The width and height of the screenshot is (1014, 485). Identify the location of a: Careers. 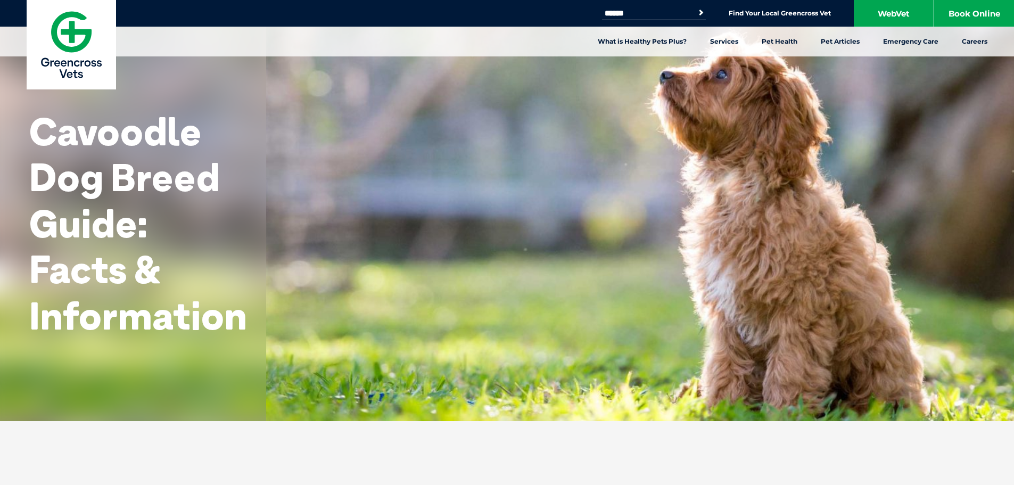
(975, 42).